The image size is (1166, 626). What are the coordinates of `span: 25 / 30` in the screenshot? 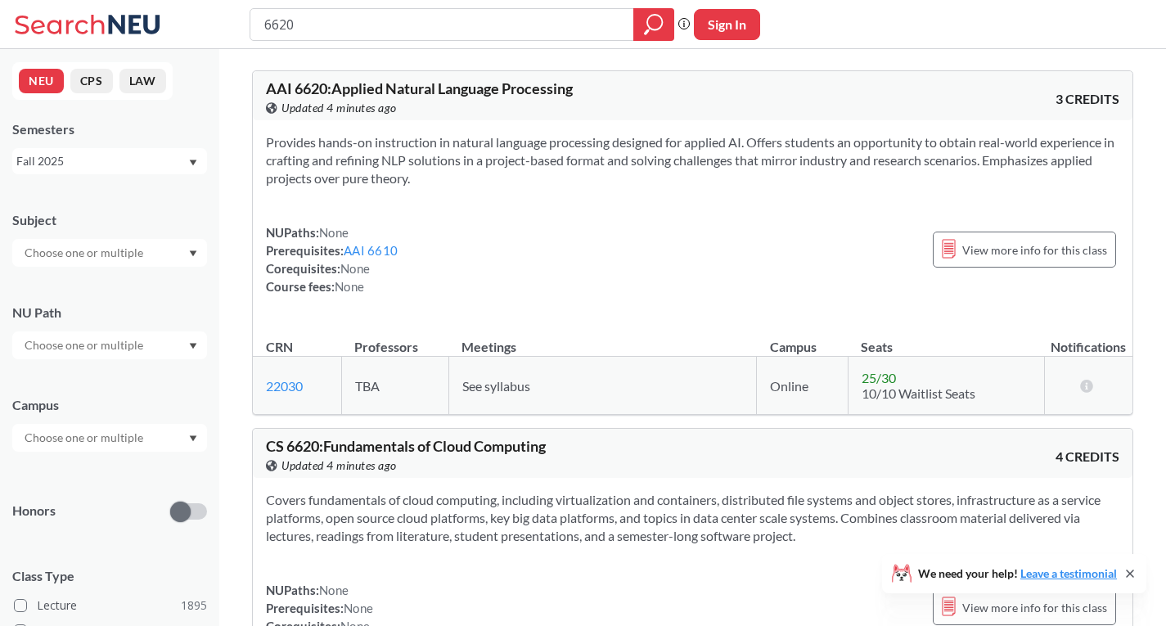 It's located at (879, 377).